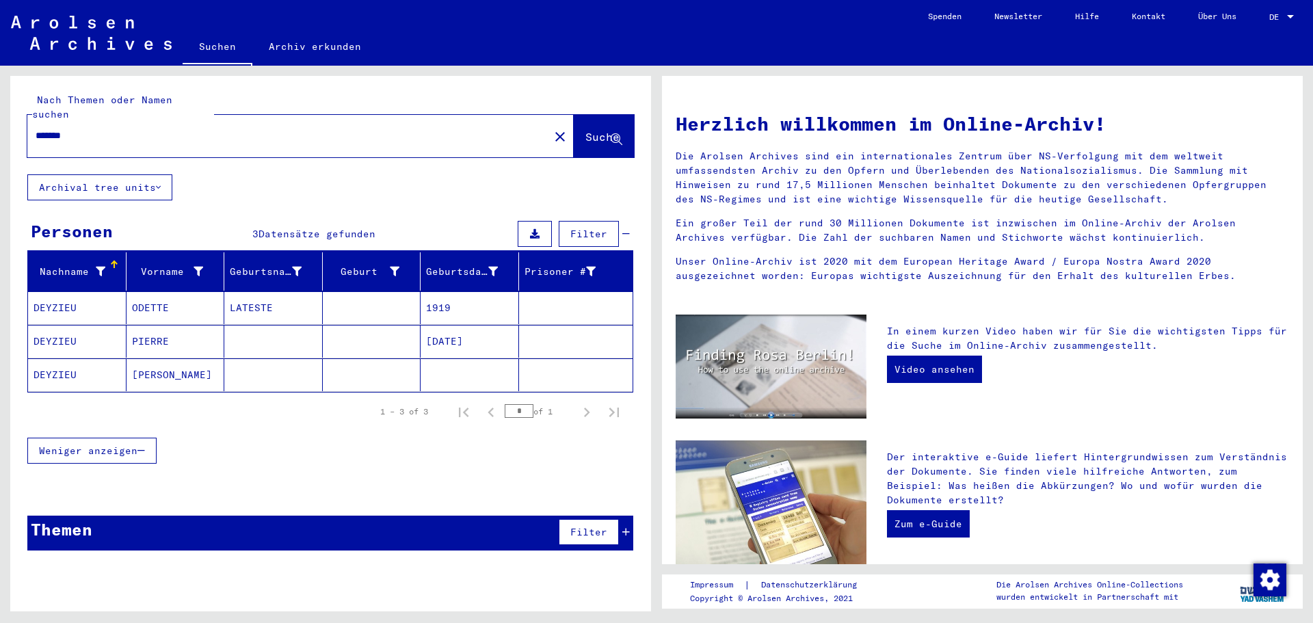  I want to click on button: Suche, so click(604, 136).